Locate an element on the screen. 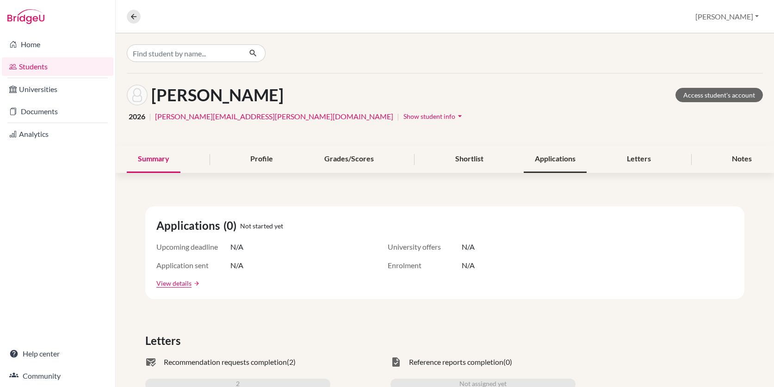 This screenshot has height=387, width=774. i: arrow_drop_down is located at coordinates (460, 116).